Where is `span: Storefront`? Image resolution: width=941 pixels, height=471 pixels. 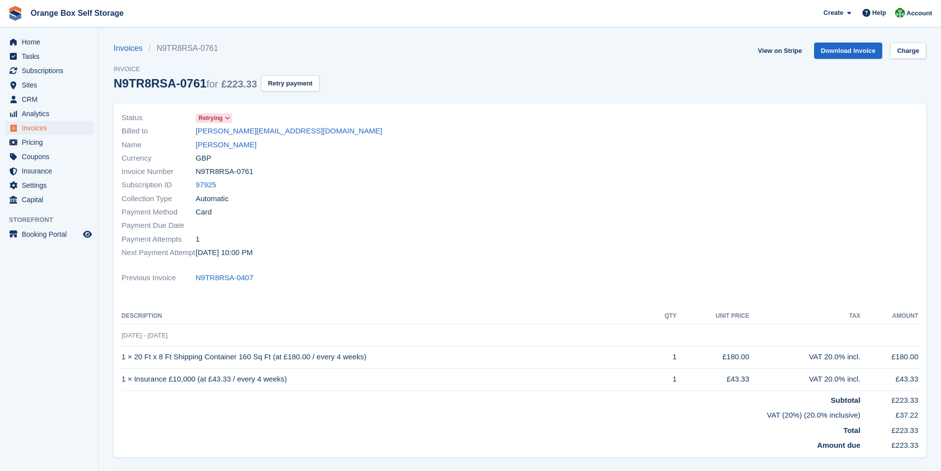
span: Storefront is located at coordinates (53, 220).